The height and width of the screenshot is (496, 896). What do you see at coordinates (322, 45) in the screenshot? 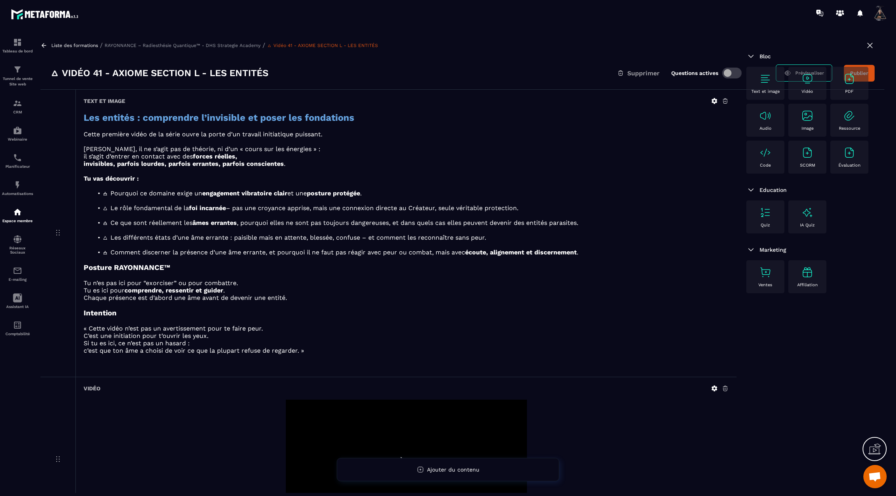
I see `a: 🜂 Vidéo 41 - AXIOME SECTION L - LES ENTITÉS` at bounding box center [322, 45].